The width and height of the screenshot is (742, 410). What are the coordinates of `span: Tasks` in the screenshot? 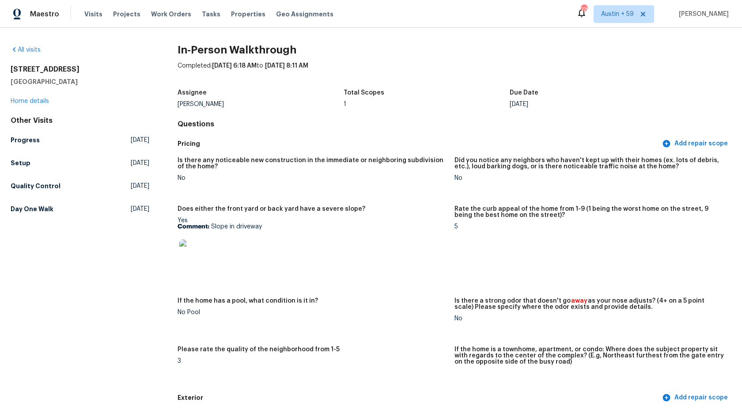 It's located at (211, 14).